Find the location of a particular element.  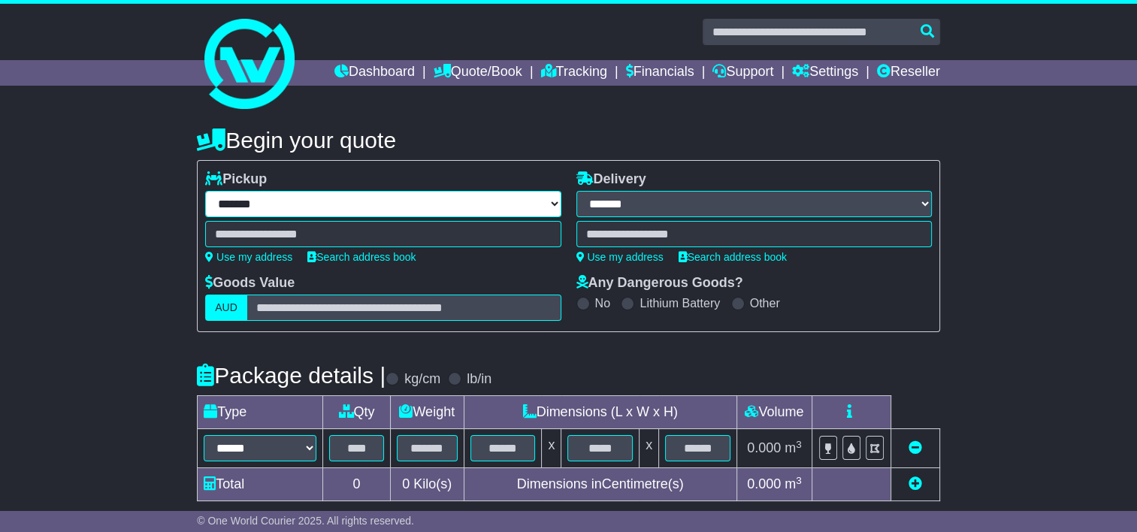

label: AUD is located at coordinates (226, 307).